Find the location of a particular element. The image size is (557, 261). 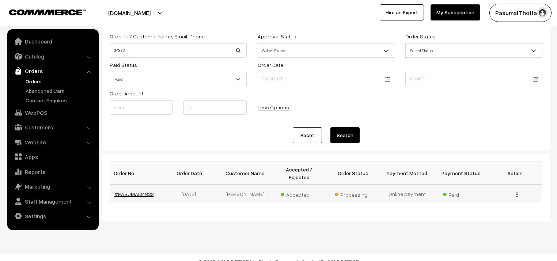

img: user is located at coordinates (542, 13).